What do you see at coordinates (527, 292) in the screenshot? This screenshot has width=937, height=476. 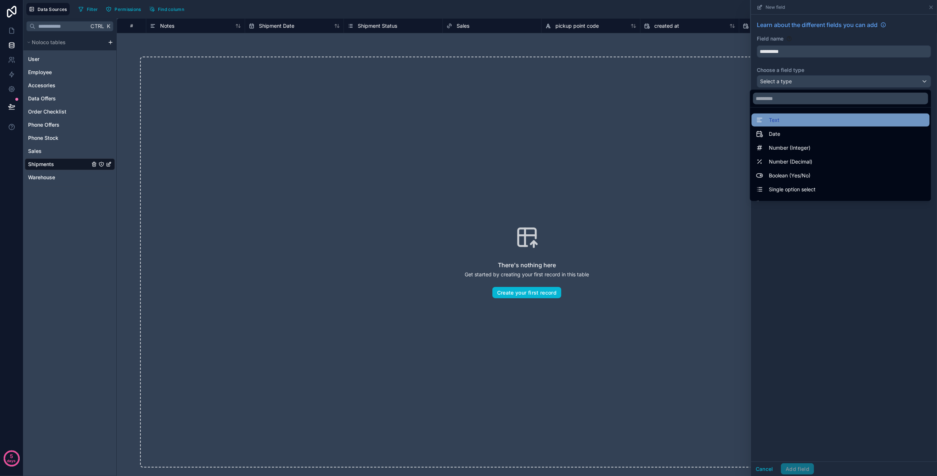 I see `a: Create your first record` at bounding box center [527, 292].